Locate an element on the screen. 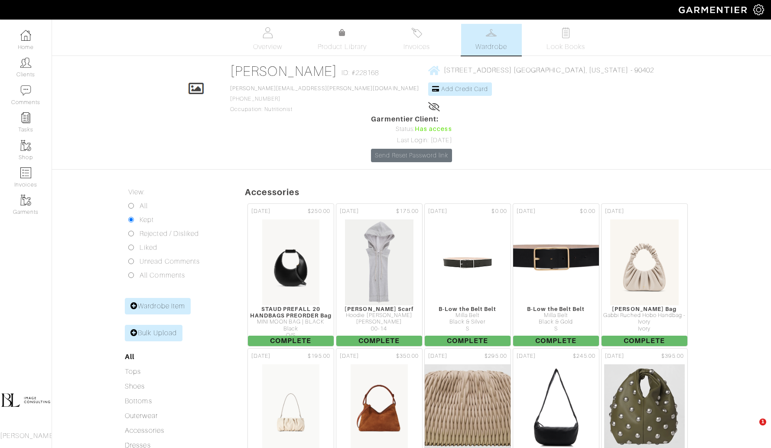 The image size is (771, 448). a: All is located at coordinates (130, 356).